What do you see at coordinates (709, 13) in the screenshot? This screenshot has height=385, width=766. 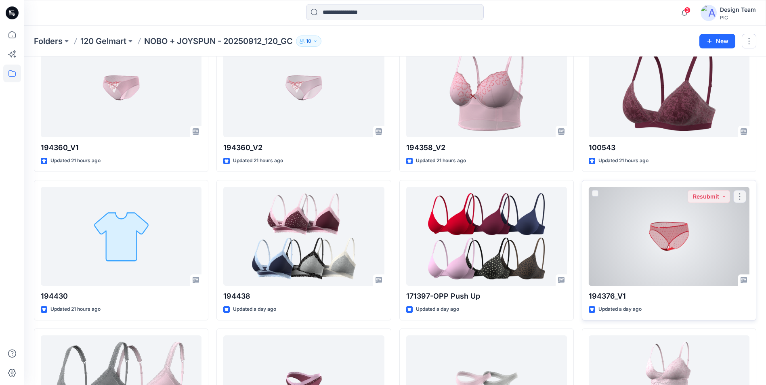 I see `img: avatar` at bounding box center [709, 13].